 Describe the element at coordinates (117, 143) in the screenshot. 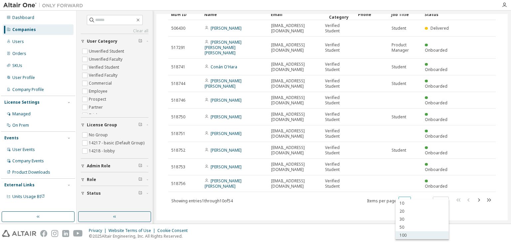

I see `label: 14217 - basic (Default Group)` at that location.